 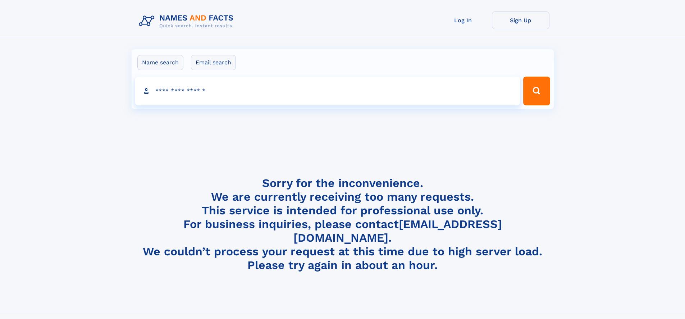 What do you see at coordinates (520, 20) in the screenshot?
I see `a: Sign Up` at bounding box center [520, 20].